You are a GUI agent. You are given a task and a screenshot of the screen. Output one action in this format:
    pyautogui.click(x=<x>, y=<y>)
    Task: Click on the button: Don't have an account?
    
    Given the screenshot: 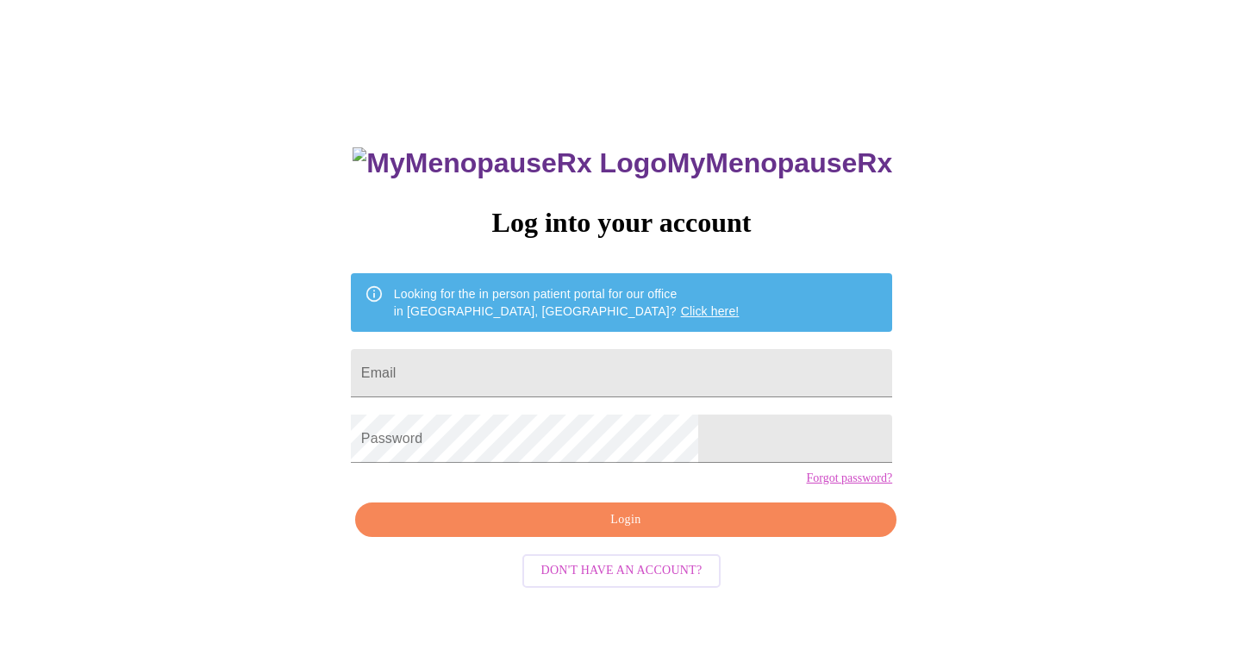 What is the action you would take?
    pyautogui.click(x=622, y=571)
    